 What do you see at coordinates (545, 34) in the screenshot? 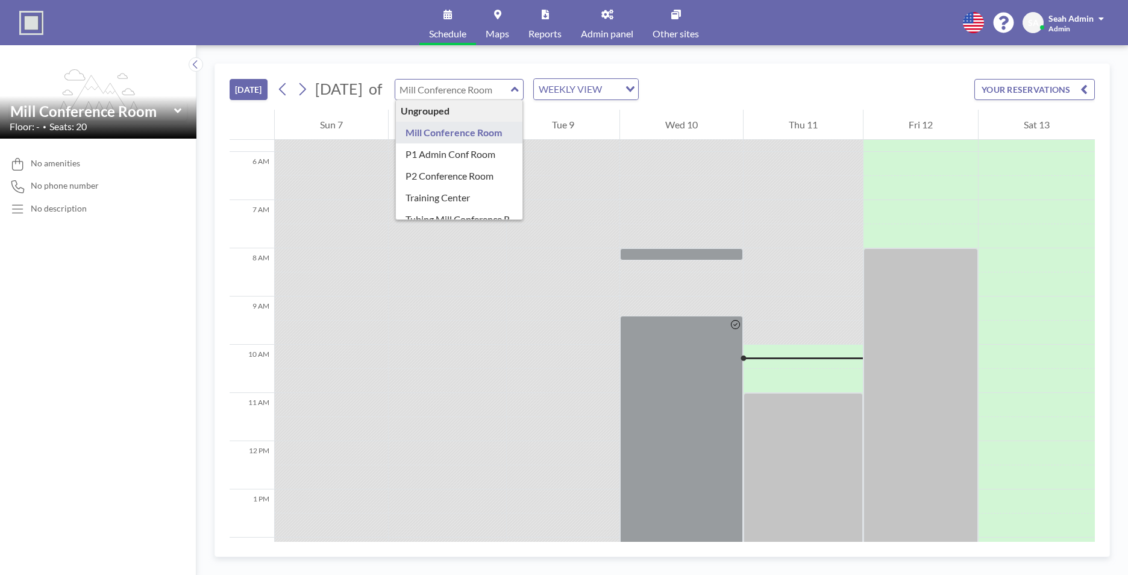
I see `span: Reports` at bounding box center [545, 34].